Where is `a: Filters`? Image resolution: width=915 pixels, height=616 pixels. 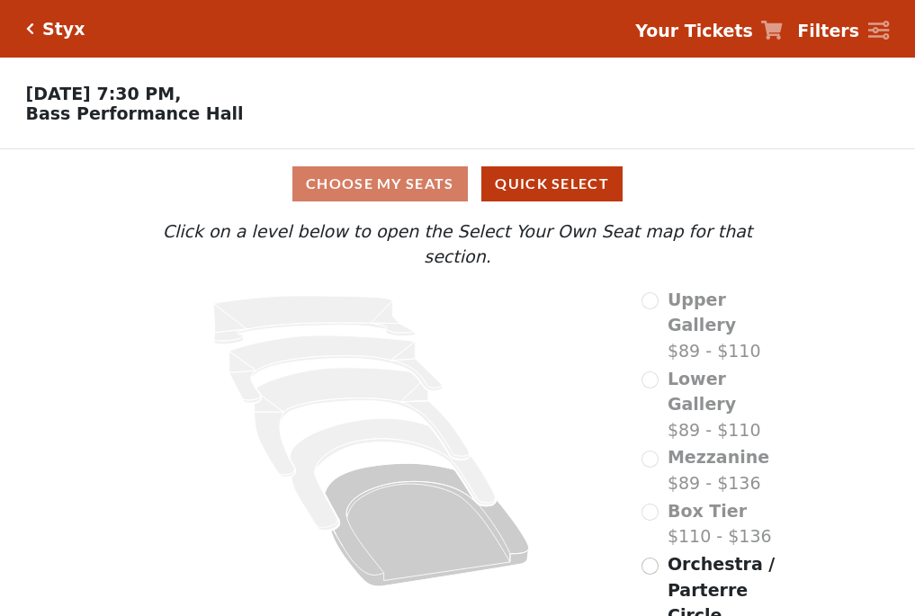 a: Filters is located at coordinates (843, 31).